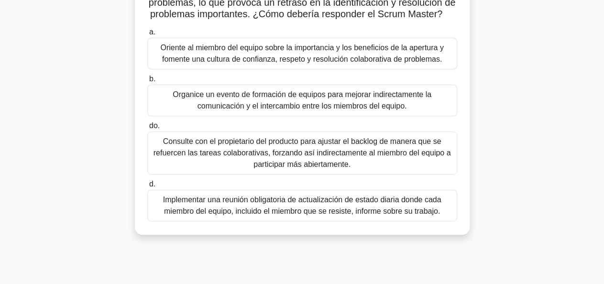 This screenshot has width=604, height=284. Describe the element at coordinates (302, 152) in the screenshot. I see `font: Consulte con el propietario del producto para ajustar el backlog de manera que se refuercen las t...` at that location.